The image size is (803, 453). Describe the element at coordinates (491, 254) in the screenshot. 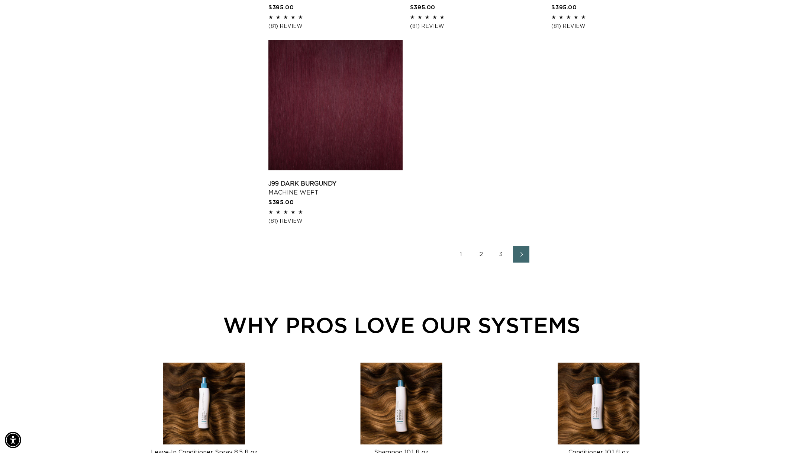

I see `nav: Pagination` at that location.